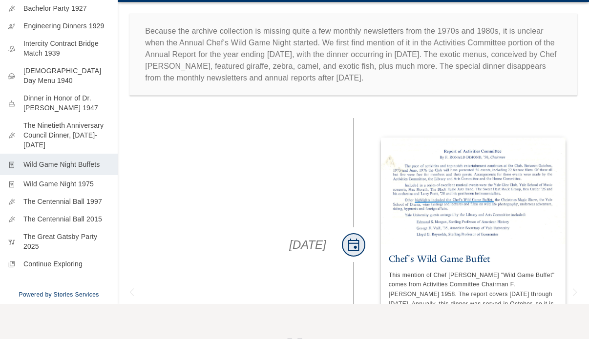 Image resolution: width=589 pixels, height=339 pixels. I want to click on p: The Centennial Ball 1997, so click(66, 202).